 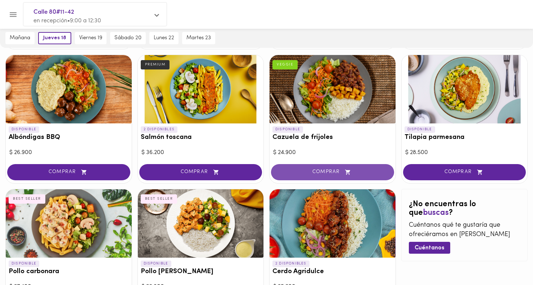 I want to click on span: mañana, so click(x=20, y=38).